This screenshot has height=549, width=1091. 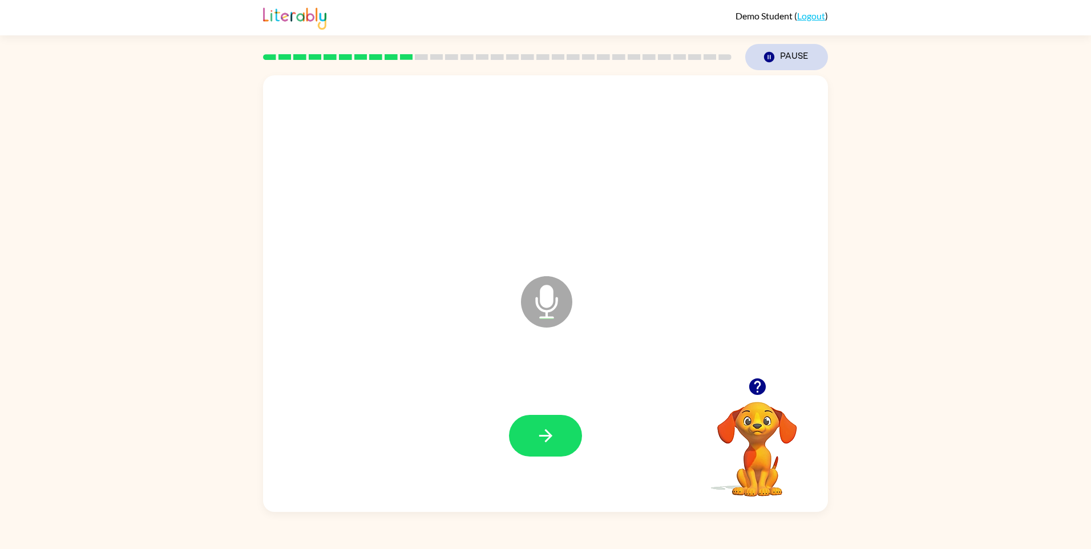 What do you see at coordinates (786, 57) in the screenshot?
I see `button: Pause` at bounding box center [786, 57].